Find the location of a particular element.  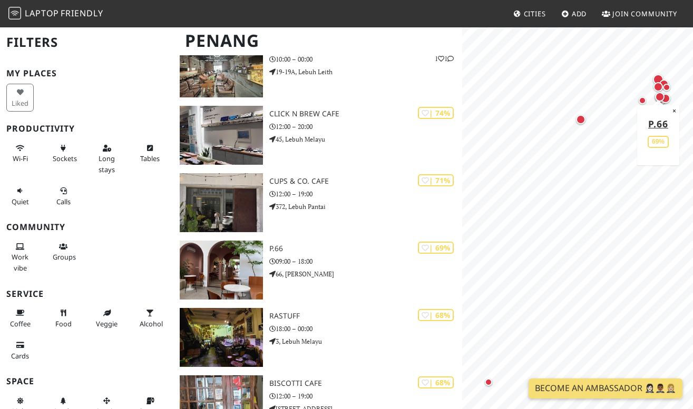

a: Add is located at coordinates (574, 14).